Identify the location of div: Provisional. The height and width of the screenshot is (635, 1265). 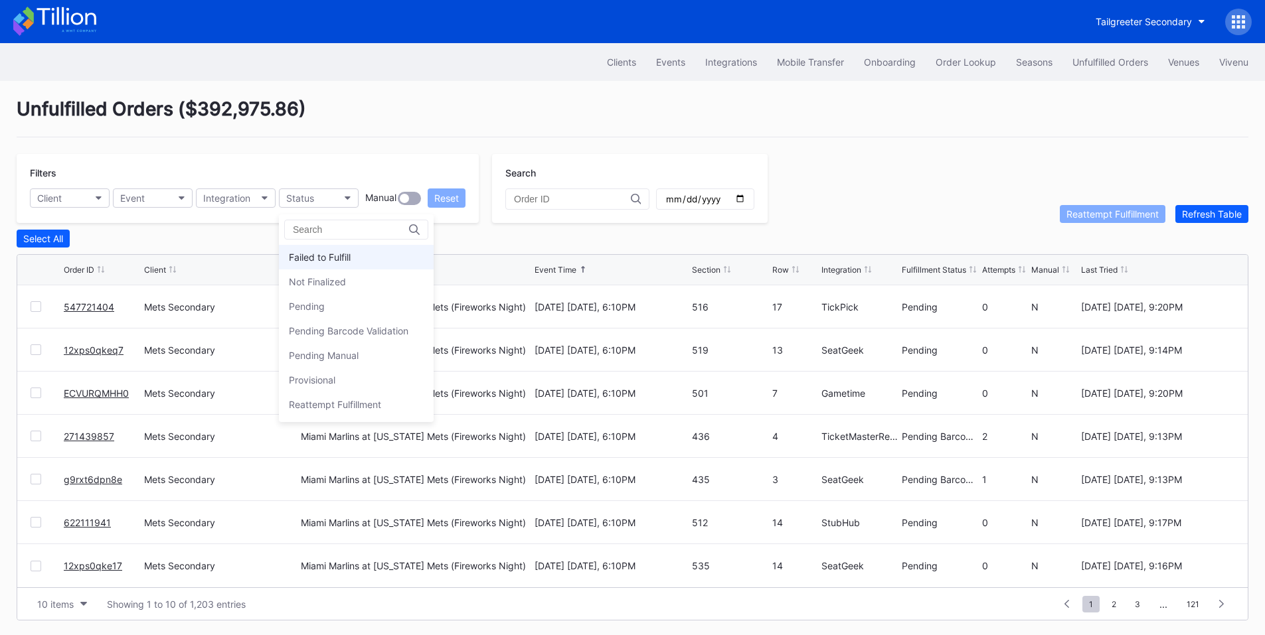
(312, 380).